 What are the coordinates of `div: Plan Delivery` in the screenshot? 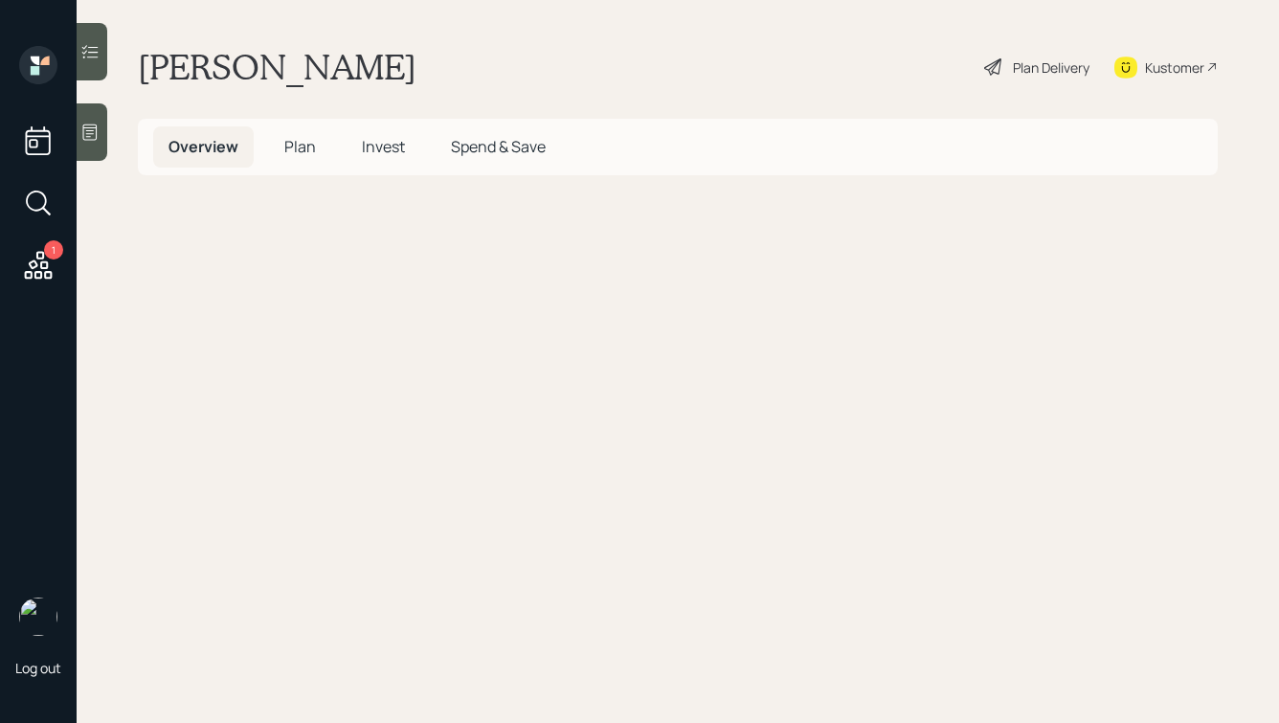 It's located at (1052, 67).